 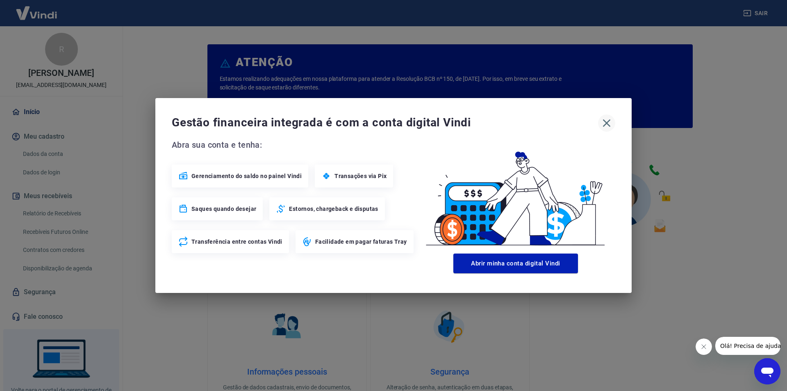 I want to click on span: Gestão financeira integrada é com a conta digital Vindi, so click(x=385, y=123).